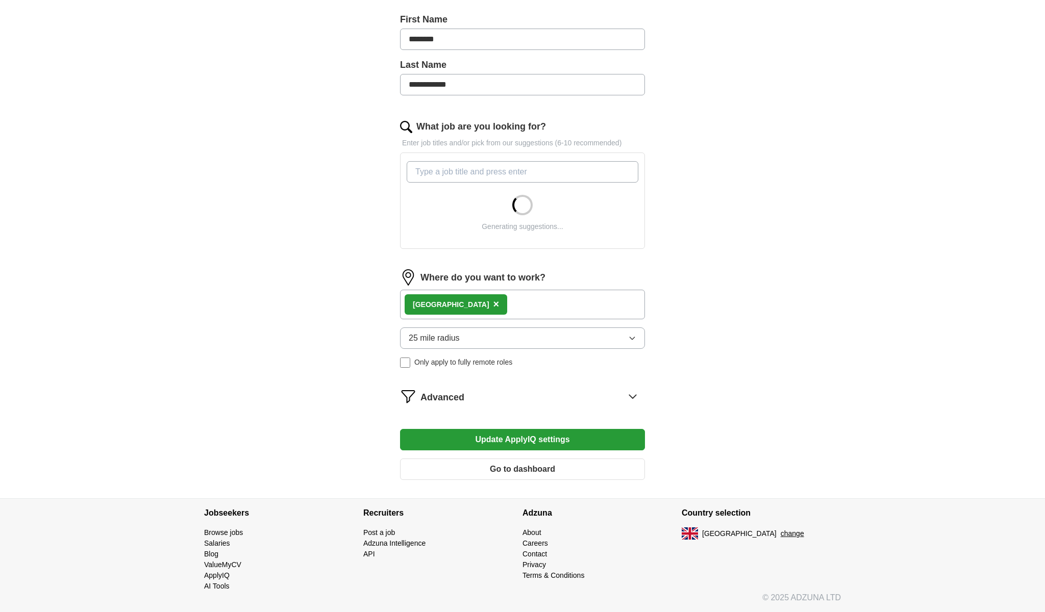 The height and width of the screenshot is (612, 1045). Describe the element at coordinates (223, 533) in the screenshot. I see `a: Browse jobs` at that location.